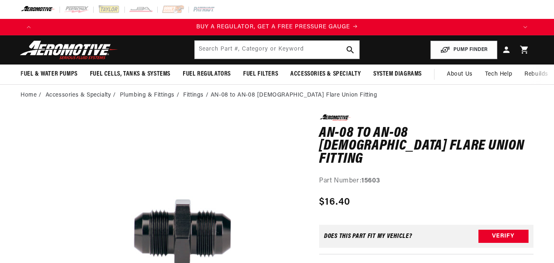  Describe the element at coordinates (370, 181) in the screenshot. I see `strong: 15603` at that location.